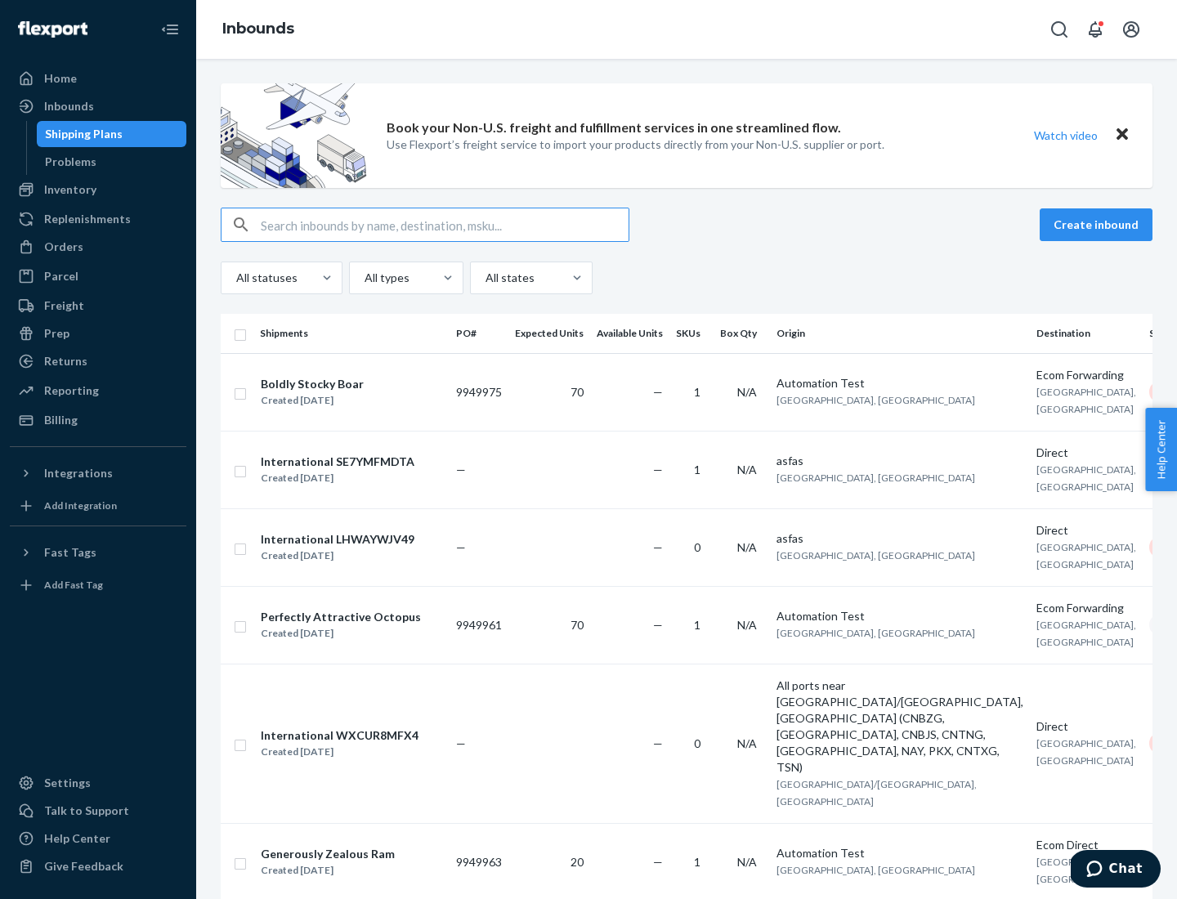 Image resolution: width=1177 pixels, height=899 pixels. Describe the element at coordinates (83, 867) in the screenshot. I see `div: Give Feedback` at that location.